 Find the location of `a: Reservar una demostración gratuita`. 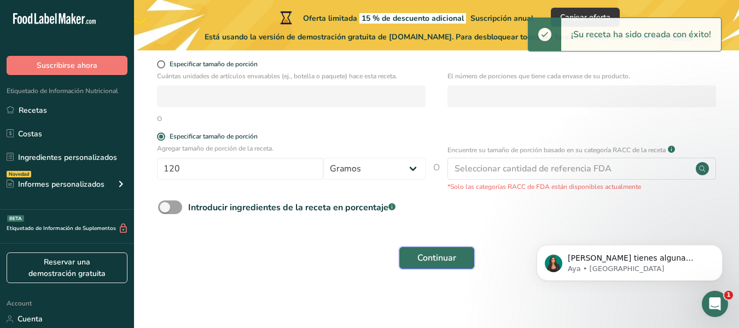

a: Reservar una demostración gratuita is located at coordinates (67, 268).